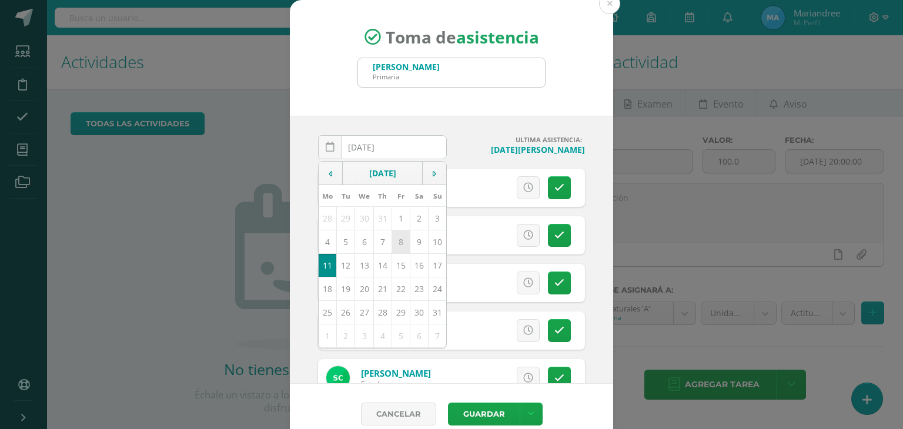  Describe the element at coordinates (520, 139) in the screenshot. I see `h4: ULTIMA ASISTENCIA:` at that location.